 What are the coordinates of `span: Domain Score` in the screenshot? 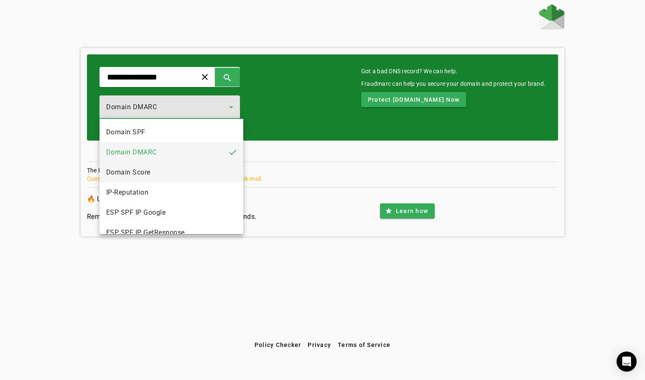 It's located at (128, 172).